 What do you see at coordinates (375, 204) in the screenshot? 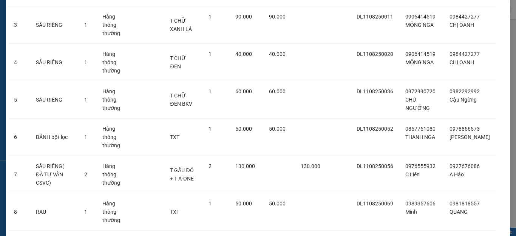
I see `span: DL1108250069` at bounding box center [375, 204].